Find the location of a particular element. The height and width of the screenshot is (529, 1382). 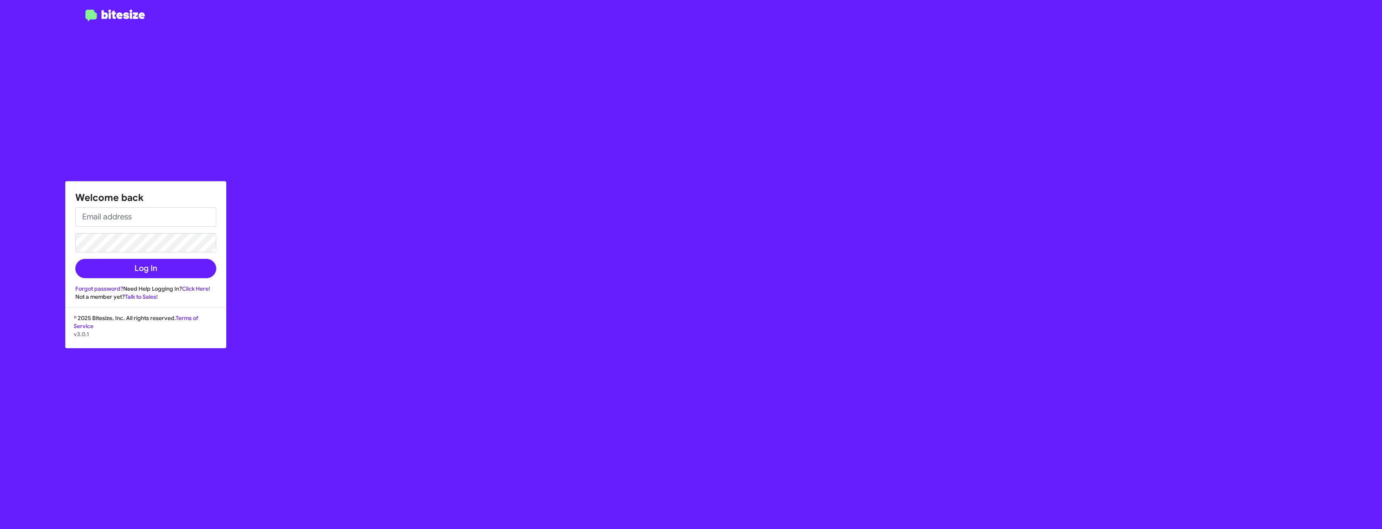

a: Click Here! is located at coordinates (196, 289).